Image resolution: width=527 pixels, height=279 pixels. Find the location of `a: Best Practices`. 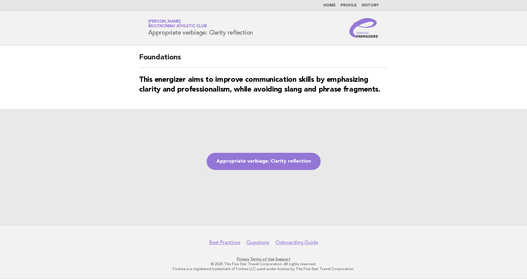

a: Best Practices is located at coordinates (225, 242).